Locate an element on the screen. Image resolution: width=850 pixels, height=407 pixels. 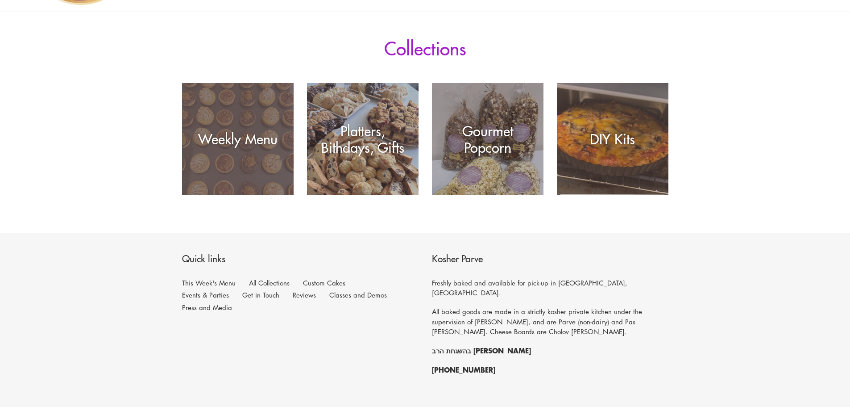
a: This Week's Menu is located at coordinates (209, 283).